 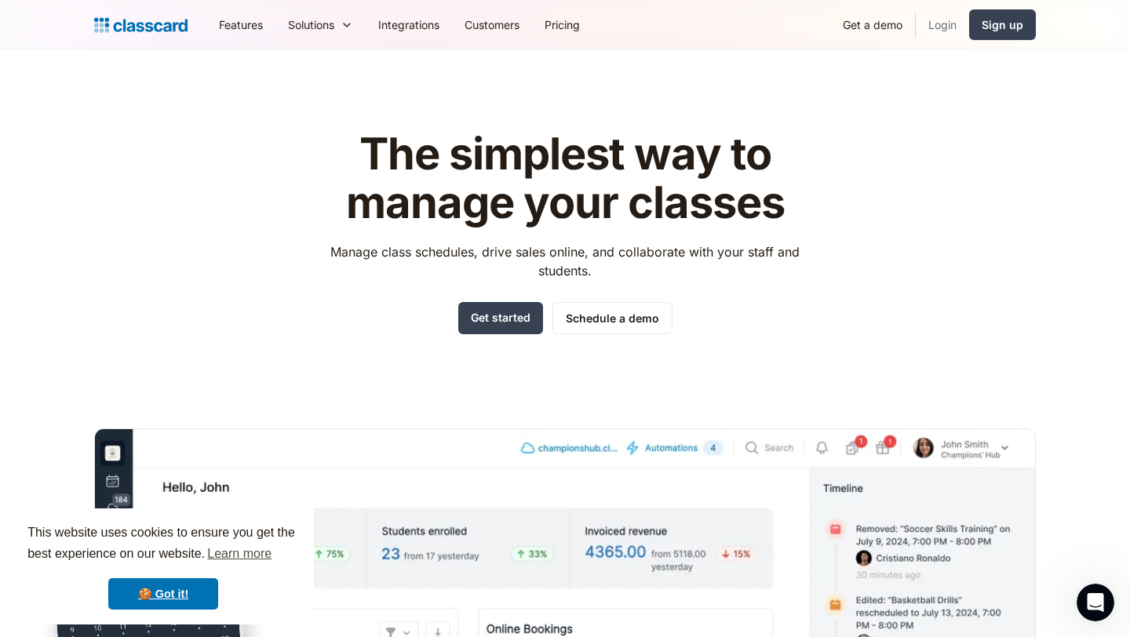 What do you see at coordinates (565, 178) in the screenshot?
I see `h1: The simplest way to manage your classes` at bounding box center [565, 178].